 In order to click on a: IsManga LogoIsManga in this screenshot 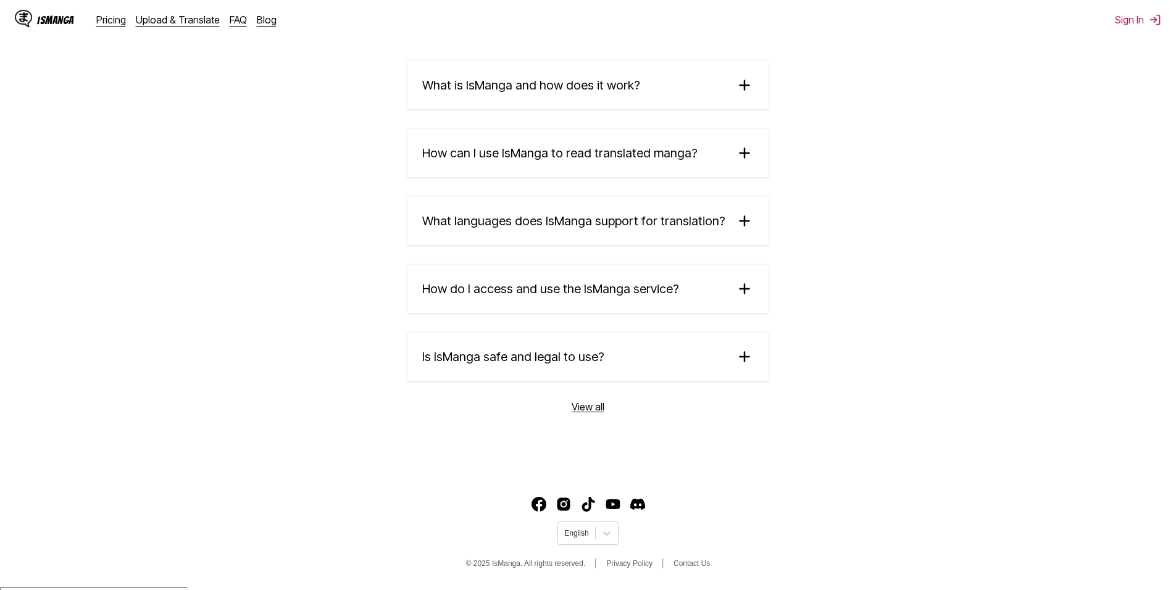, I will do `click(56, 20)`.